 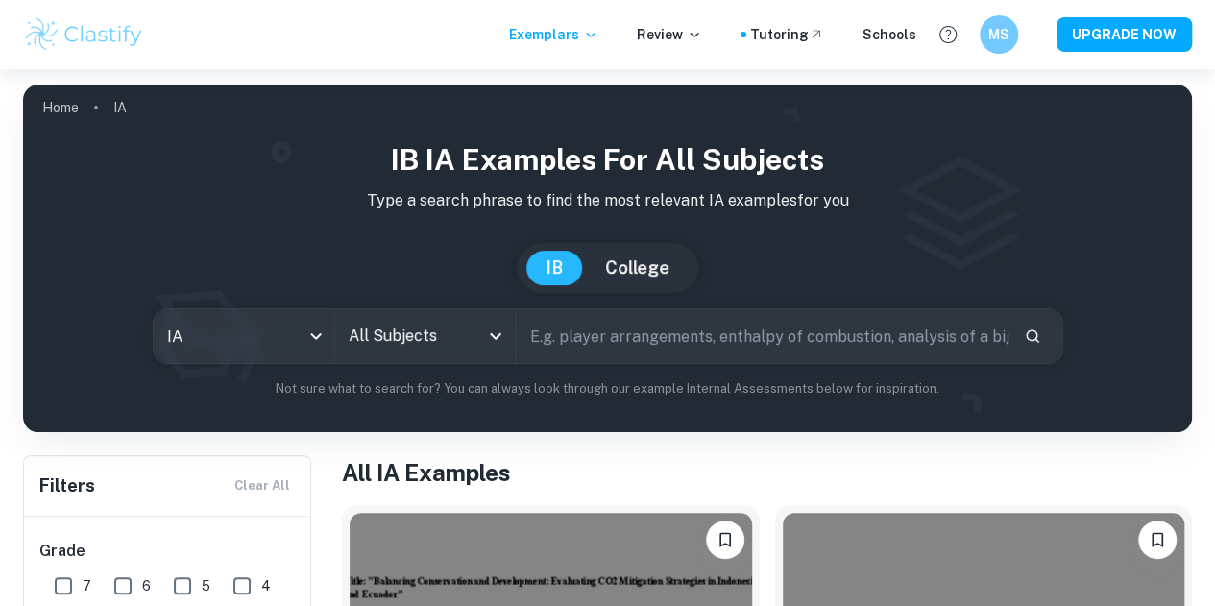 What do you see at coordinates (607, 389) in the screenshot?
I see `p: Not sure what to search for? You can always look through our example Internal Assessments below f...` at bounding box center [607, 389].